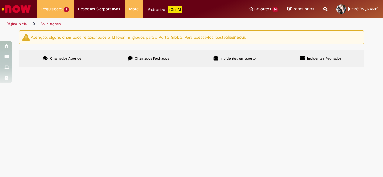 This screenshot has height=177, width=383. I want to click on span: Incidentes em aberto, so click(238, 58).